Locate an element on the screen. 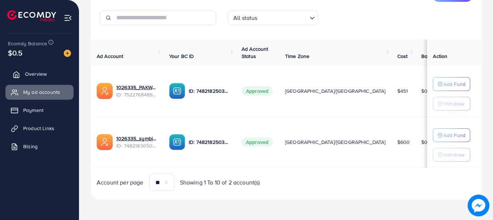 The width and height of the screenshot is (493, 220). span: Showing 1 To 10 of 2 account(s) is located at coordinates (220, 182).